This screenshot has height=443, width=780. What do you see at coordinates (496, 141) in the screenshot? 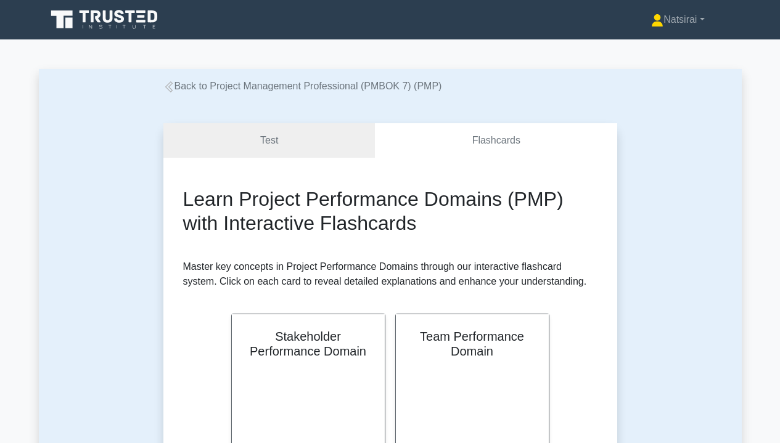
I see `a: Flashcards` at bounding box center [496, 141].